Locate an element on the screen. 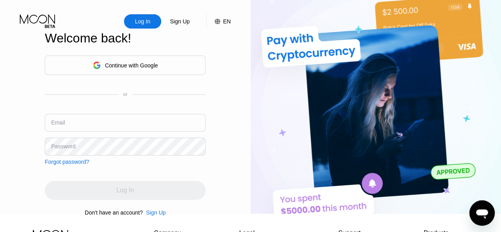  div: Password is located at coordinates (63, 146).